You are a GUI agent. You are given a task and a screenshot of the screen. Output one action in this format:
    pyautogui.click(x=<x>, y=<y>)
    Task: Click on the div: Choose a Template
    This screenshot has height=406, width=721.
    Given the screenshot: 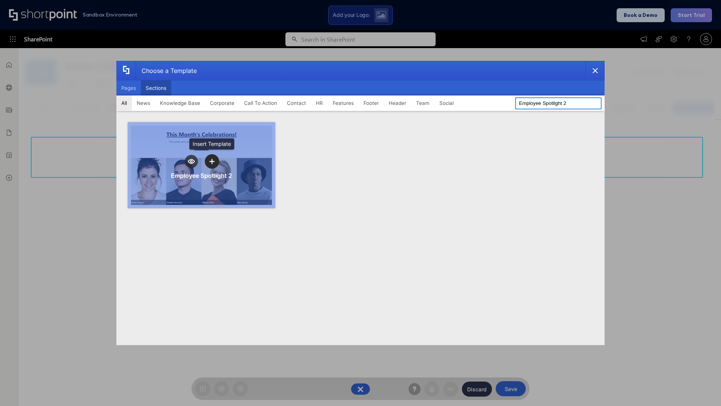 What is the action you would take?
    pyautogui.click(x=166, y=71)
    